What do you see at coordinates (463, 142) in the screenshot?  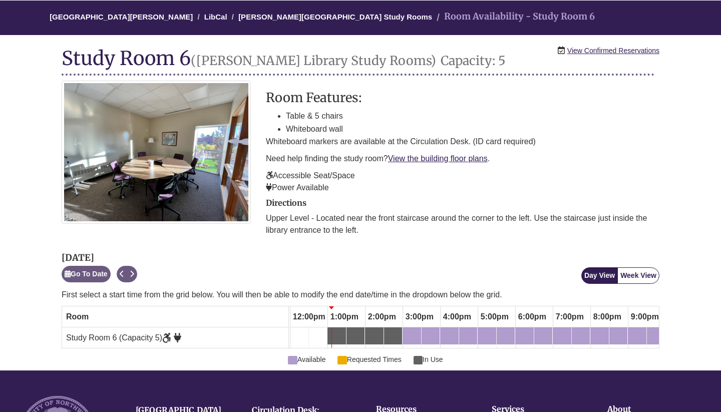 I see `div: description` at bounding box center [463, 142].